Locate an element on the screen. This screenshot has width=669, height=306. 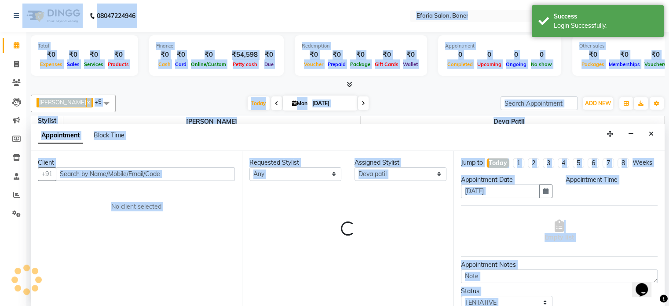
span: Products is located at coordinates (118, 64).